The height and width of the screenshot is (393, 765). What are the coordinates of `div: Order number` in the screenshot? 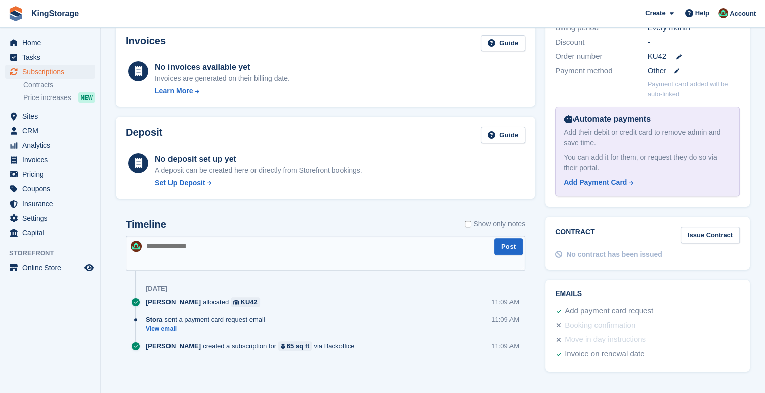 It's located at (601, 56).